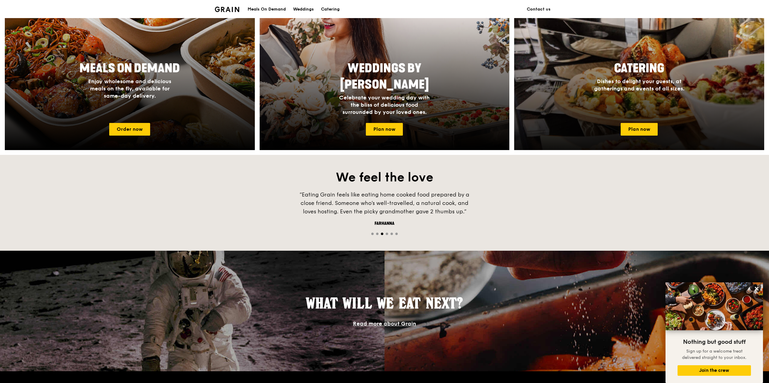 The image size is (769, 383). I want to click on img: DSC07876-Edit02-Large.jpeg, so click(714, 306).